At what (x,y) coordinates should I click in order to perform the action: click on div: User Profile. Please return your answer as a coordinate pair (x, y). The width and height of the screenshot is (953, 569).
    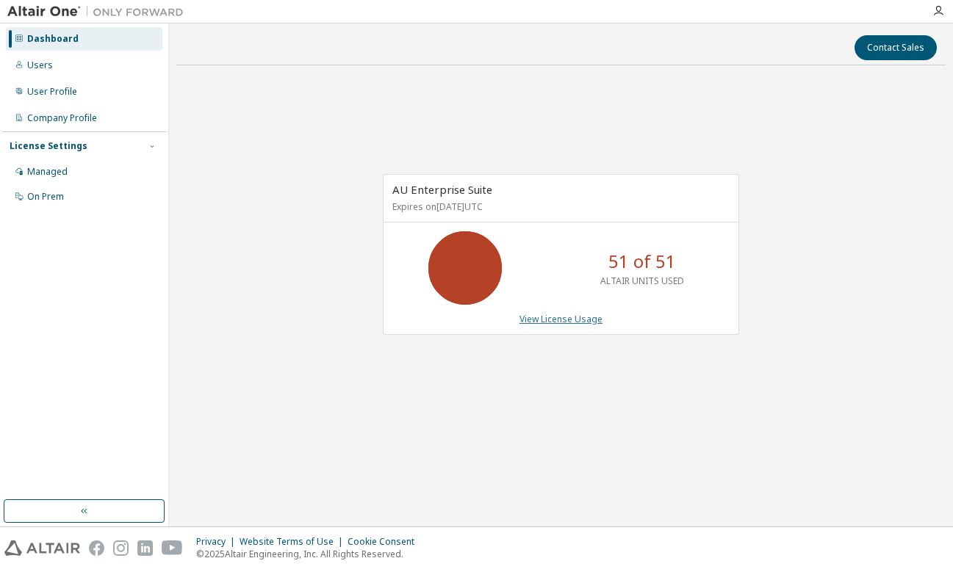
    Looking at the image, I should click on (52, 92).